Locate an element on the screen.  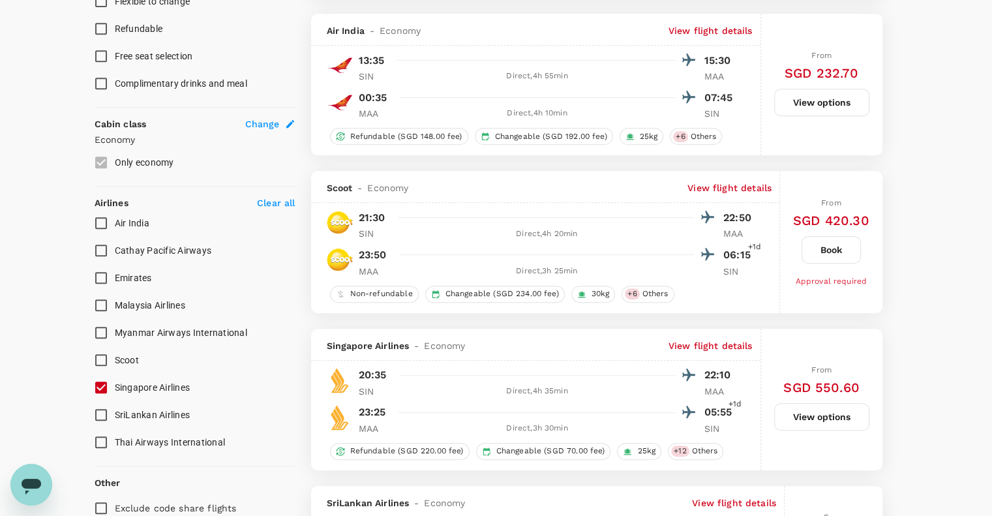
div: Direct , 4h 10min is located at coordinates (537, 113).